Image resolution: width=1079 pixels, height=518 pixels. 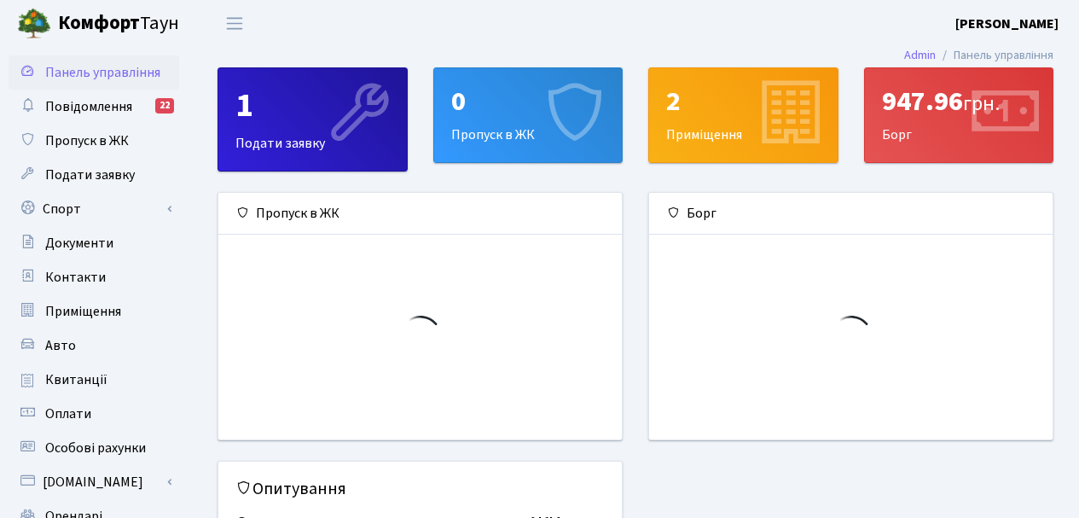 I want to click on img: logo.png, so click(x=34, y=24).